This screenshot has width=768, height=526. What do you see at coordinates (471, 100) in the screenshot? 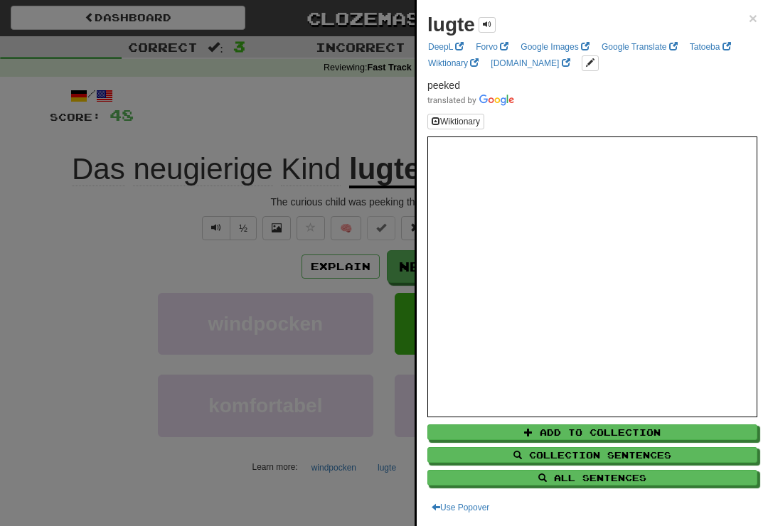
I see `img: Color short` at bounding box center [471, 100].